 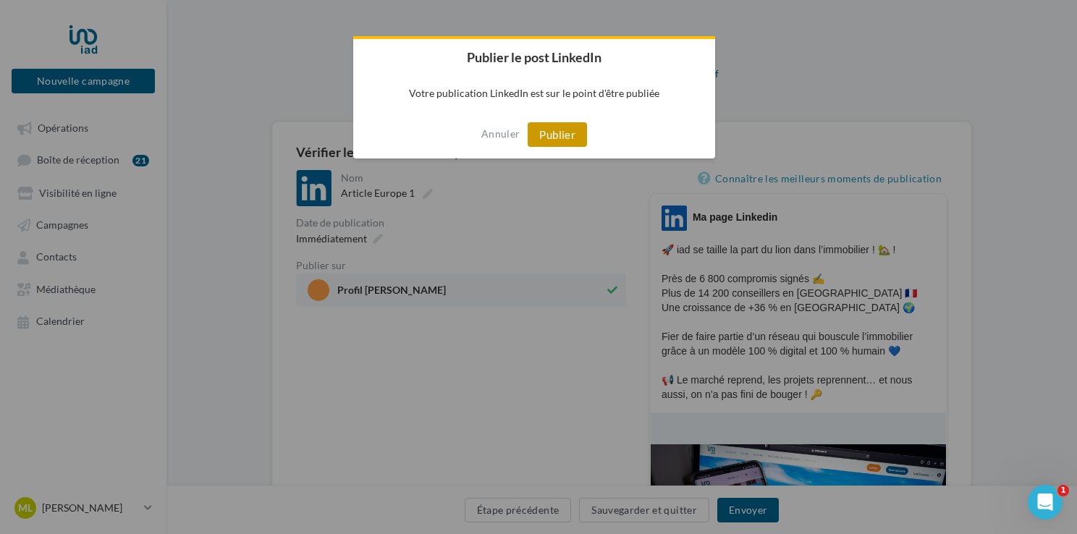 What do you see at coordinates (534, 93) in the screenshot?
I see `p: Votre publication LinkedIn est sur le point d'être publiée` at bounding box center [534, 93].